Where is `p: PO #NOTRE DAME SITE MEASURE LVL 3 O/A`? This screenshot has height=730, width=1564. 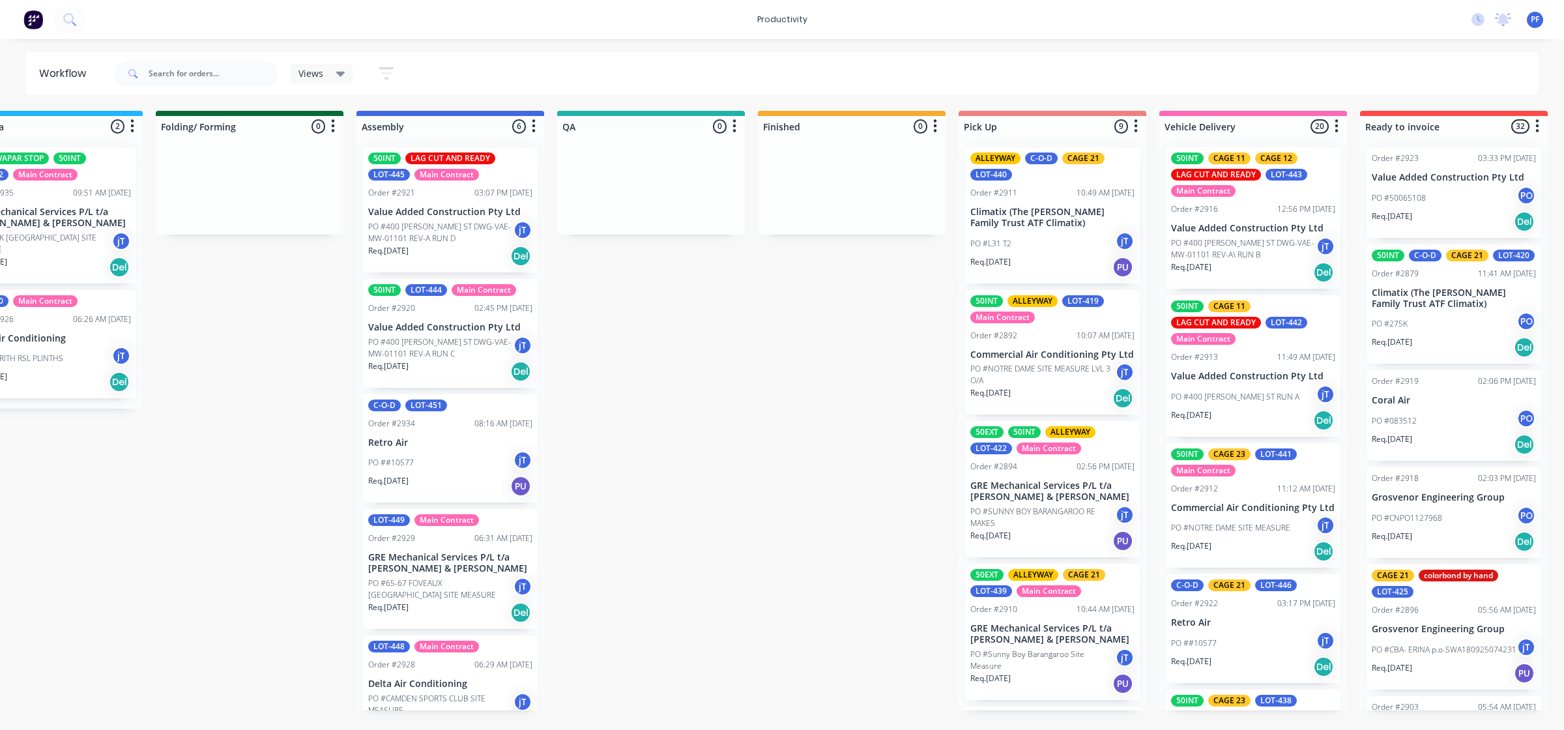 p: PO #NOTRE DAME SITE MEASURE LVL 3 O/A is located at coordinates (1043, 375).